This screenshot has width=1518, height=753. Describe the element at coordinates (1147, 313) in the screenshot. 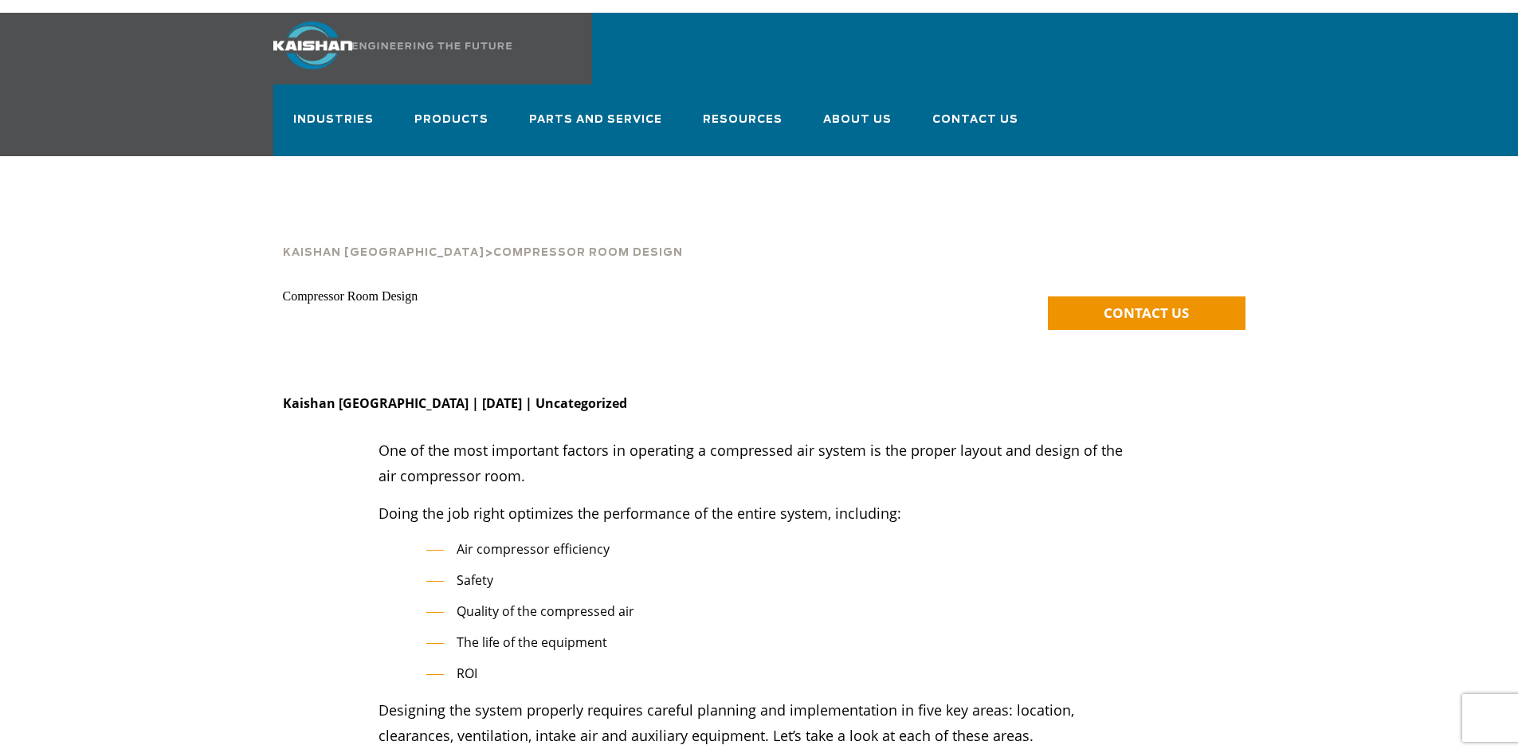

I see `a: CONTACT US` at that location.